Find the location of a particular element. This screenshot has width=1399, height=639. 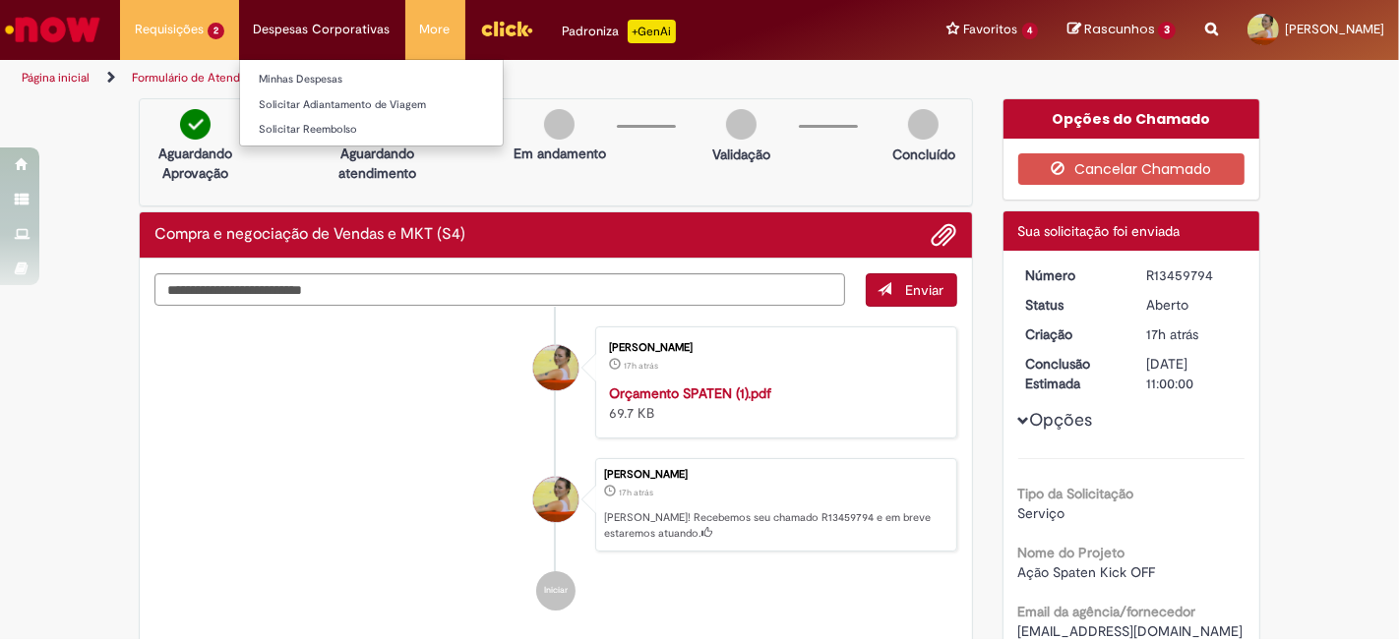

span: 3 is located at coordinates (1167, 30).